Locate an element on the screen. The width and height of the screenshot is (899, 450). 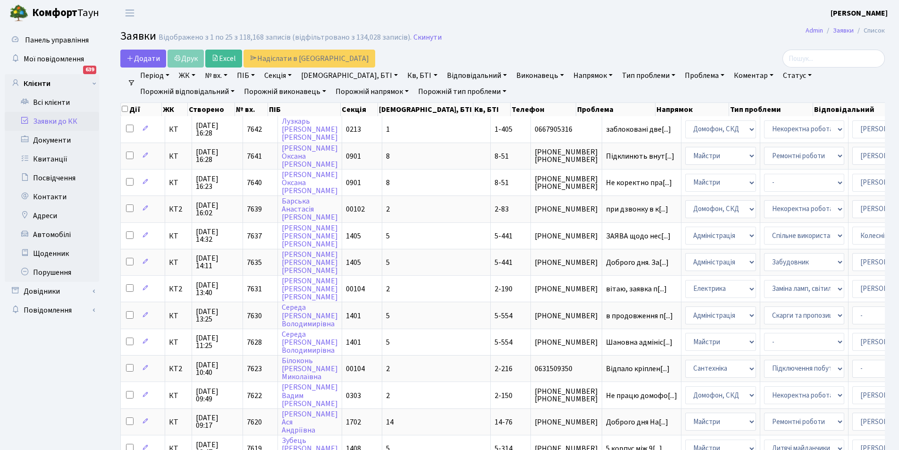
div: Відображено з 1 по 25 з 118,168 записів (відфільтровано з 134,028 записів). is located at coordinates (285, 37).